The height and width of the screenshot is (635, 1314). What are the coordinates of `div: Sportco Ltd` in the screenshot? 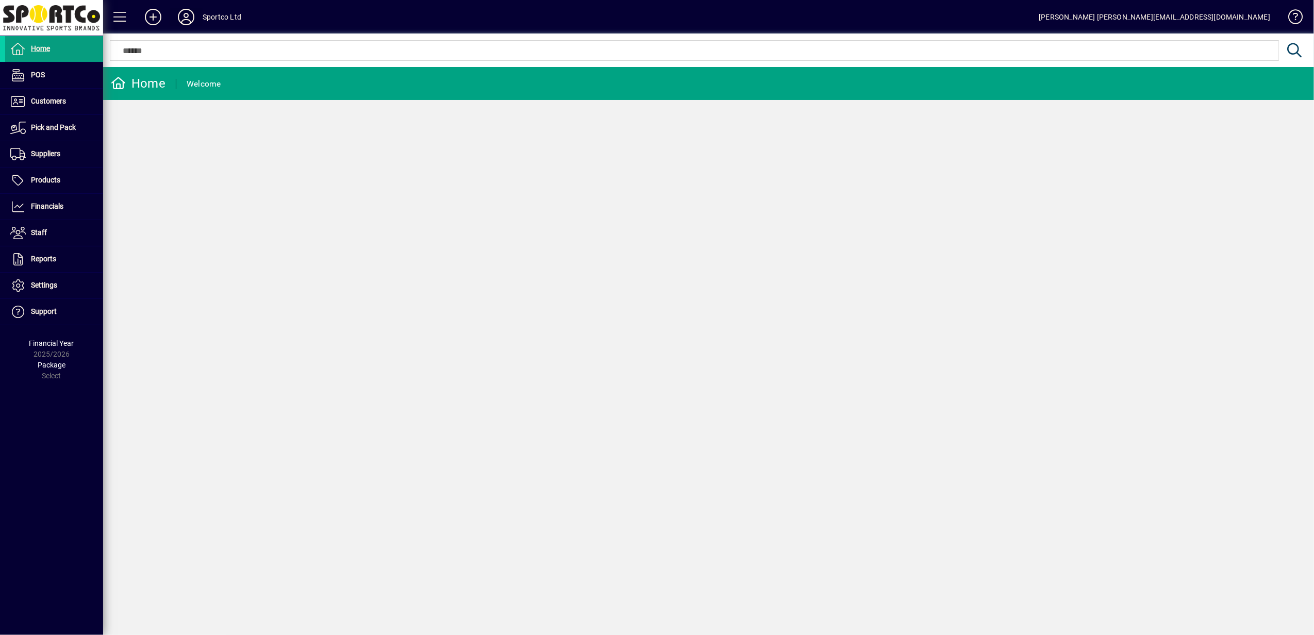 It's located at (222, 17).